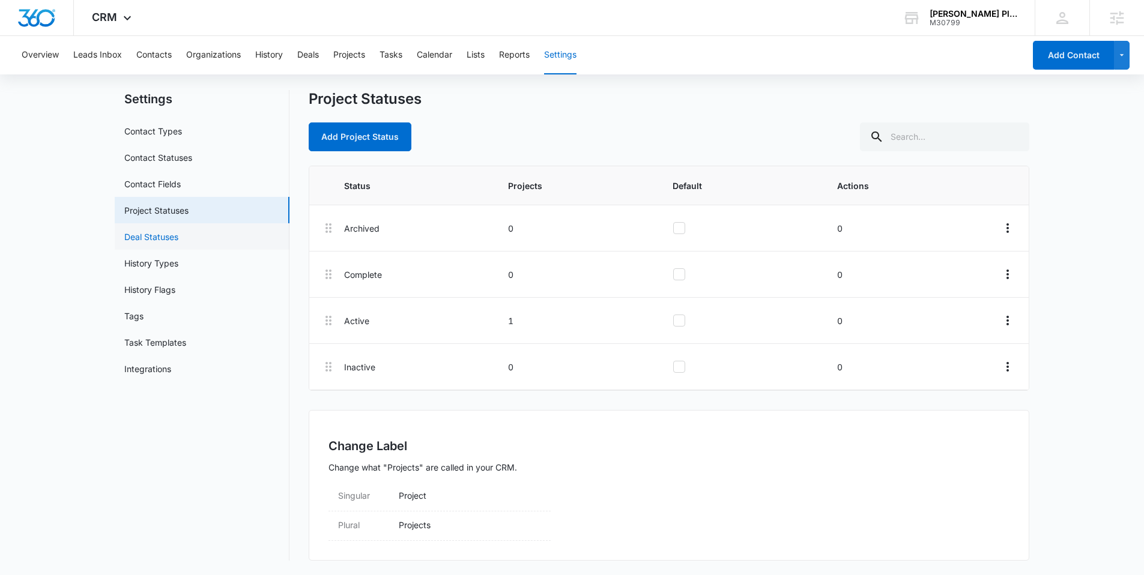 This screenshot has width=1144, height=575. I want to click on div: account name, so click(973, 14).